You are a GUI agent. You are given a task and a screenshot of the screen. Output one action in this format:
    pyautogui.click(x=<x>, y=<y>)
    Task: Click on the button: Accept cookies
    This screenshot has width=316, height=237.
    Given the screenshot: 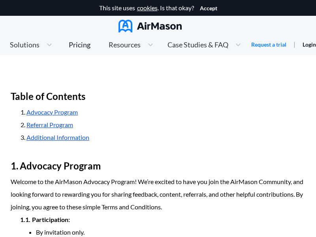 What is the action you would take?
    pyautogui.click(x=208, y=8)
    